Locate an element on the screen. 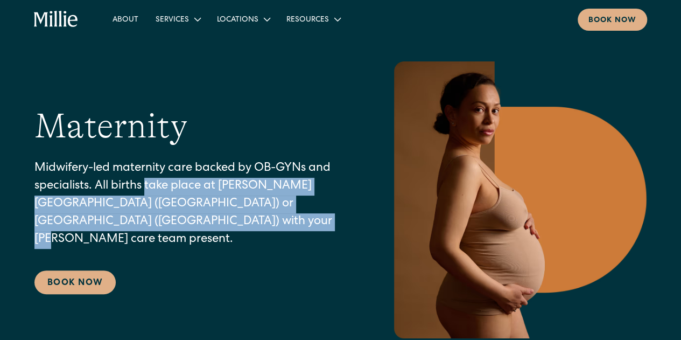 The height and width of the screenshot is (340, 681). p: Midwifery-led maternity care backed by OB-GYNs and specialists. All births take place at [PERSON_... is located at coordinates (190, 204).